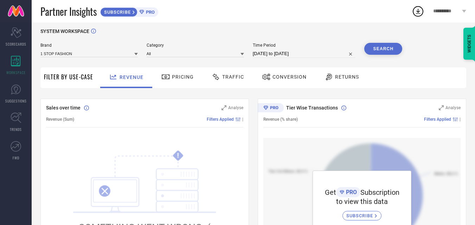  Describe the element at coordinates (380, 193) in the screenshot. I see `span: Subscription` at that location.